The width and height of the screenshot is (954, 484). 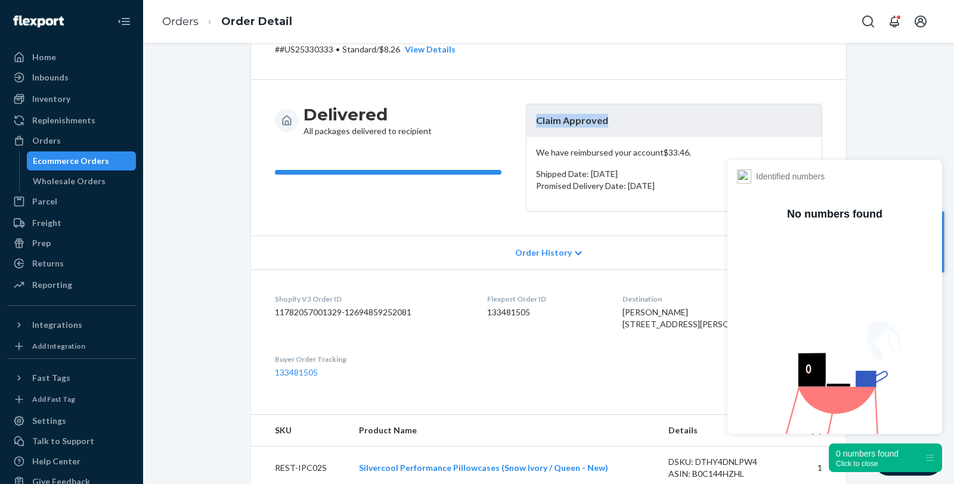 What do you see at coordinates (51, 378) in the screenshot?
I see `div: Fast Tags` at bounding box center [51, 378].